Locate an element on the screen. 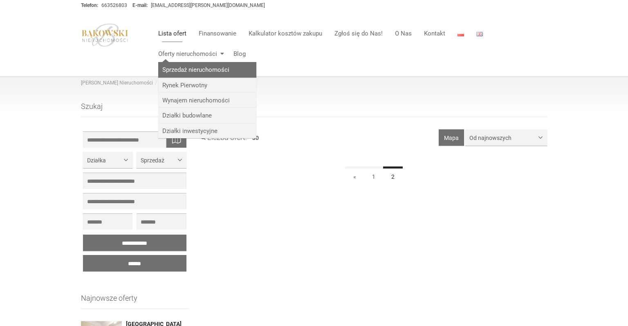 This screenshot has height=326, width=628. h3: Najnowsze oferty is located at coordinates (134, 302).